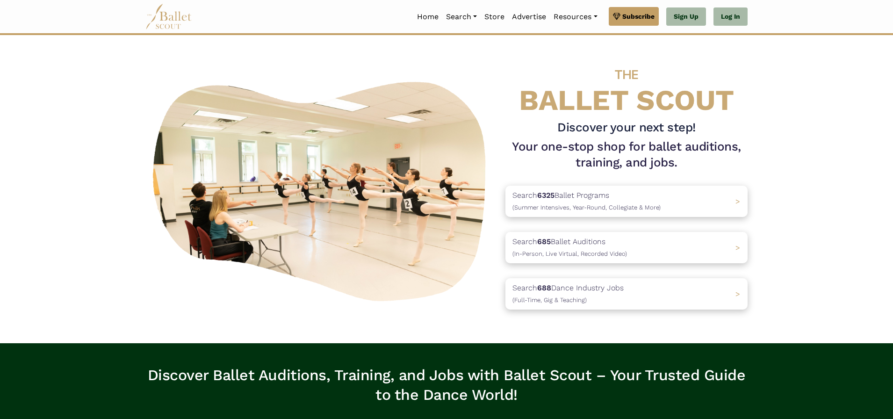 This screenshot has width=893, height=419. I want to click on a: Store, so click(494, 17).